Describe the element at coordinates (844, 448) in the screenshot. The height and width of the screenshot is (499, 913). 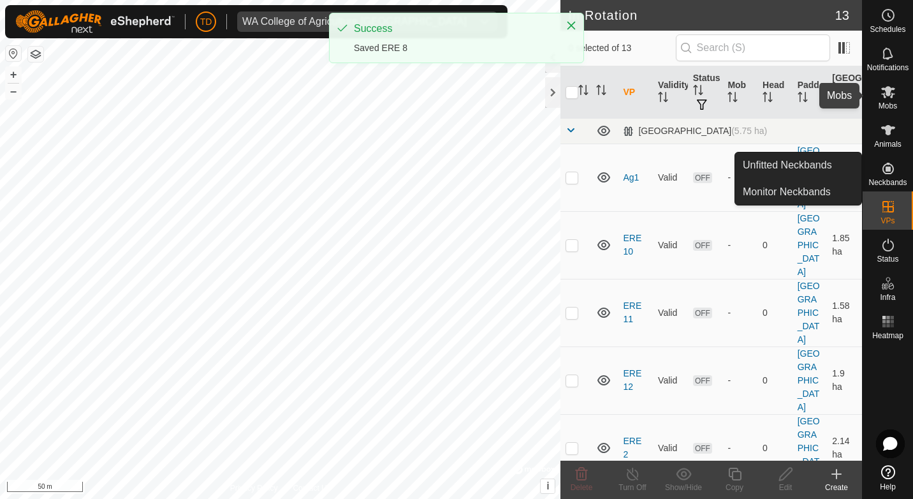
I see `td: 2.14 ha` at that location.